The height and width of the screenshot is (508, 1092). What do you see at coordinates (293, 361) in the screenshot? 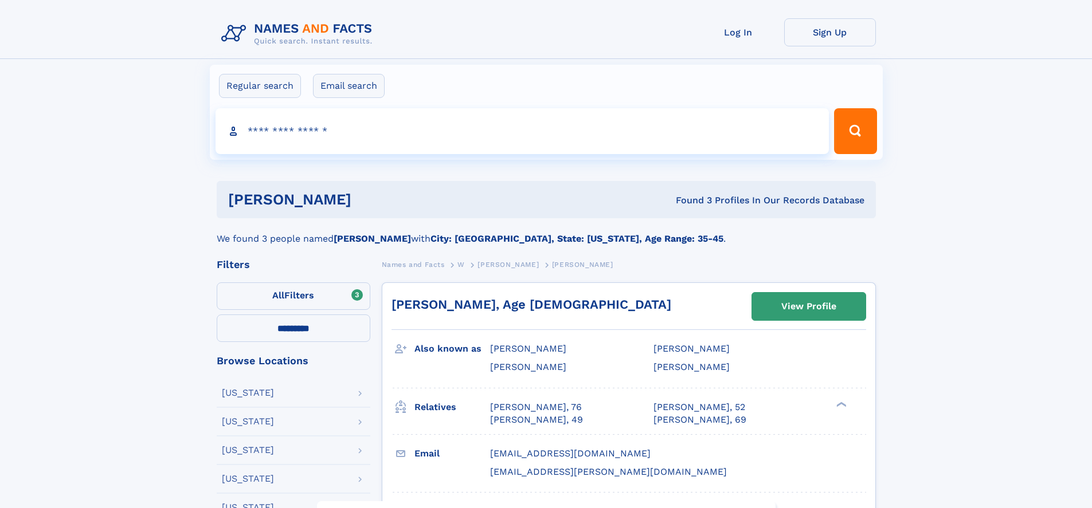
I see `div: Browse Locations` at bounding box center [293, 361].